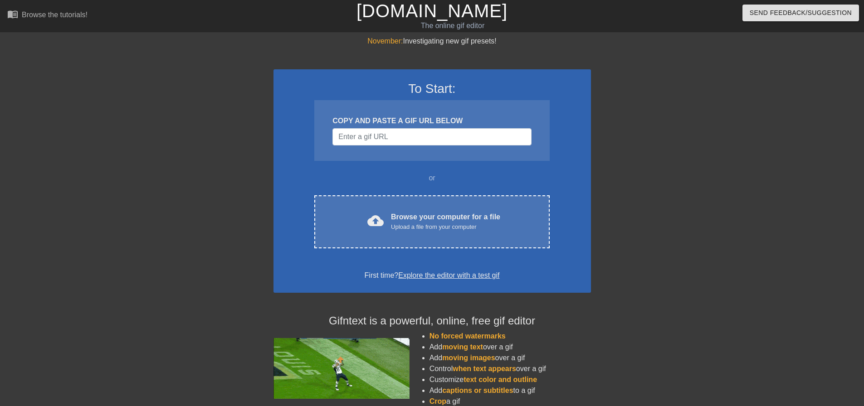  What do you see at coordinates (449, 275) in the screenshot?
I see `a: Explore the editor with a test gif` at bounding box center [449, 275].